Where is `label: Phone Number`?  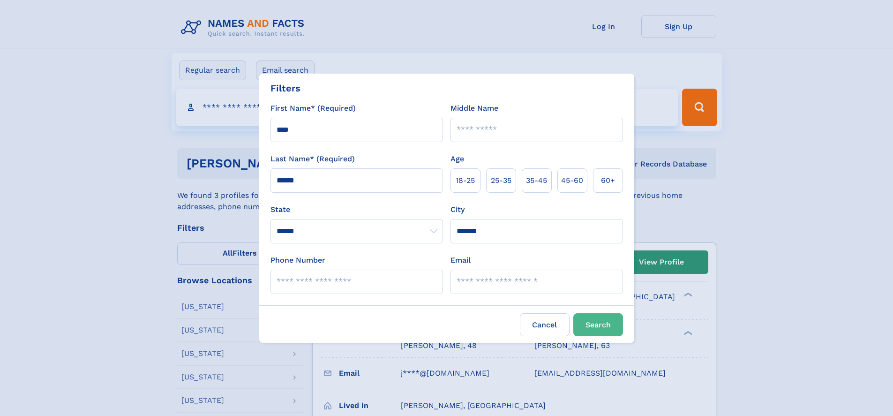
label: Phone Number is located at coordinates (298, 260).